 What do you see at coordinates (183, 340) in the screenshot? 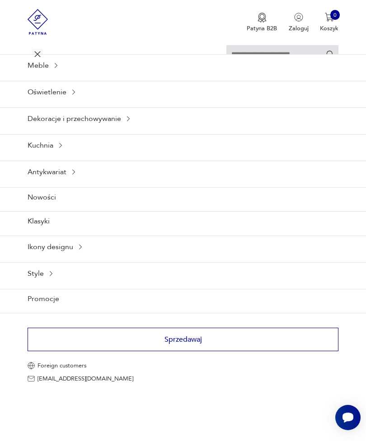
I see `button: Sprzedawaj` at bounding box center [183, 340].